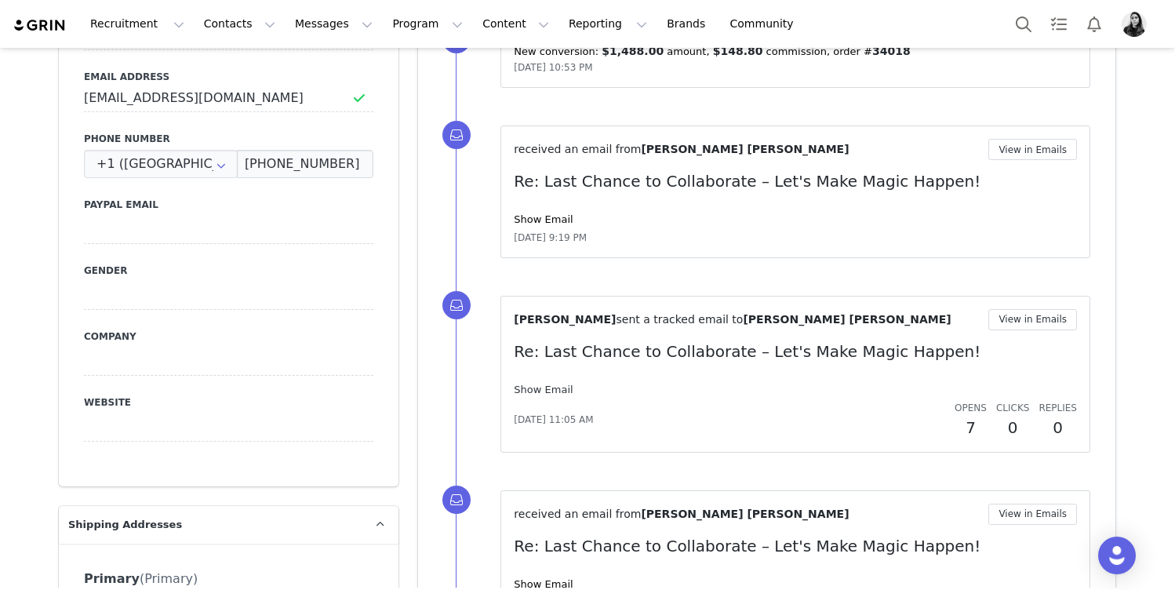  Describe the element at coordinates (608, 24) in the screenshot. I see `button: Reporting` at that location.